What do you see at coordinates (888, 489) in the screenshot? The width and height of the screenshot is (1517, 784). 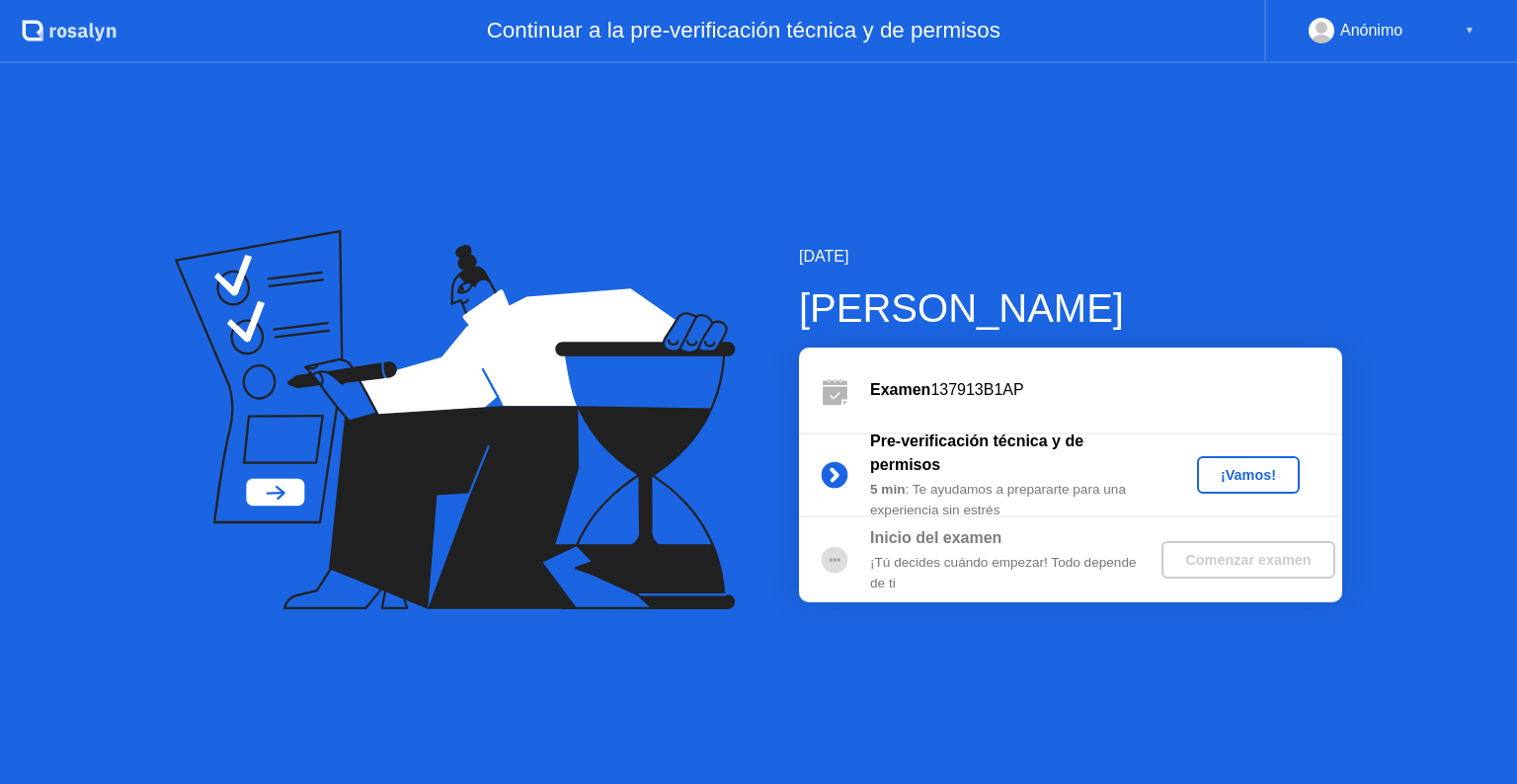 I see `b: 5 min` at bounding box center [888, 489].